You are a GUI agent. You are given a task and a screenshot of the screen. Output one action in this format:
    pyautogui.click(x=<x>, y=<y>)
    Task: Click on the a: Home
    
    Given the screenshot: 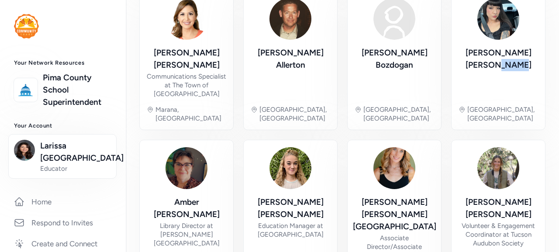 What is the action you would take?
    pyautogui.click(x=63, y=202)
    